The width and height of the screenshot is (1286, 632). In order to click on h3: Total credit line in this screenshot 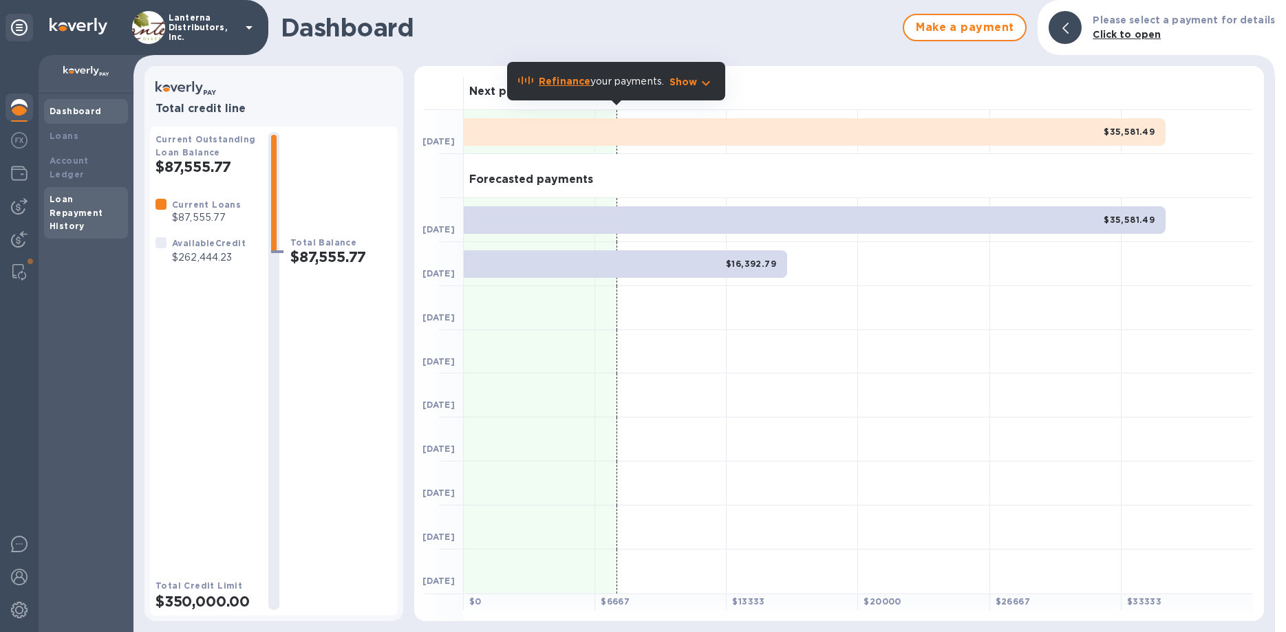, I will do `click(274, 109)`.